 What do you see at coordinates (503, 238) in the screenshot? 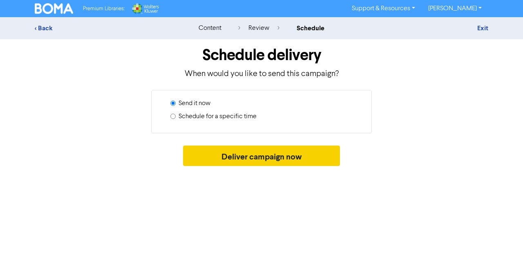
I see `div: Chat Widget` at bounding box center [503, 238].